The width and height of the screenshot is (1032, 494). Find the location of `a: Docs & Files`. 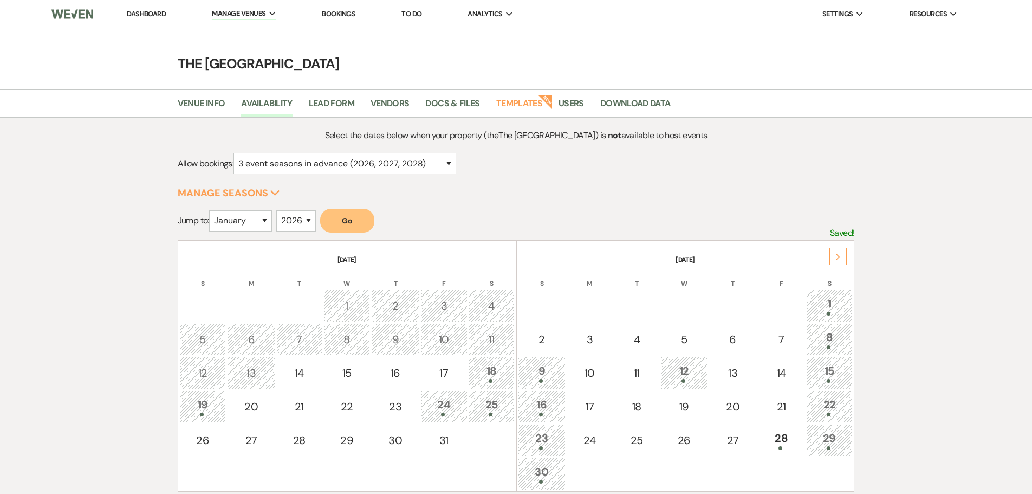

a: Docs & Files is located at coordinates (453, 107).